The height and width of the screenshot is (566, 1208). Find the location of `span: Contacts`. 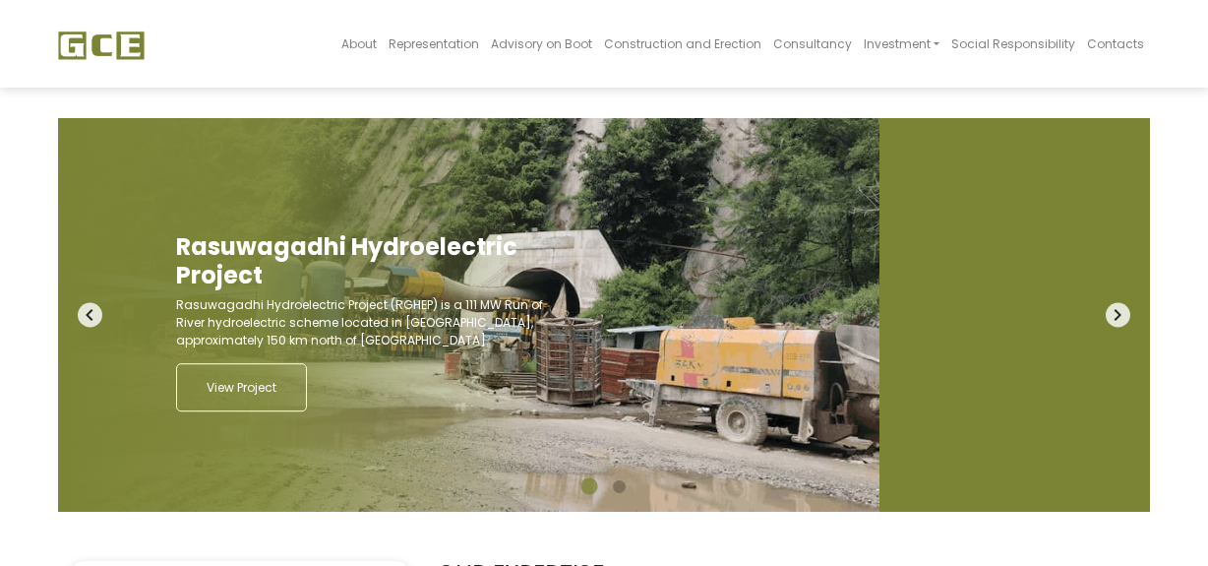

span: Contacts is located at coordinates (1115, 43).